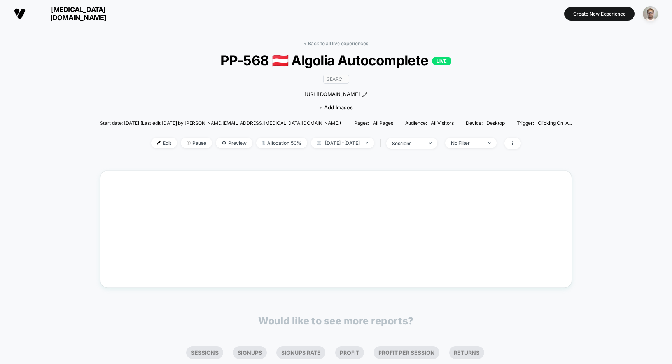 The width and height of the screenshot is (672, 364). Describe the element at coordinates (442, 123) in the screenshot. I see `span: All Visitors` at that location.